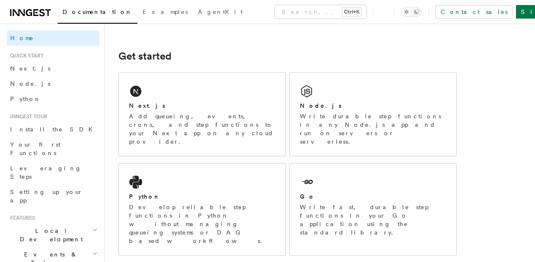  I want to click on kbd: Ctrl+K, so click(352, 12).